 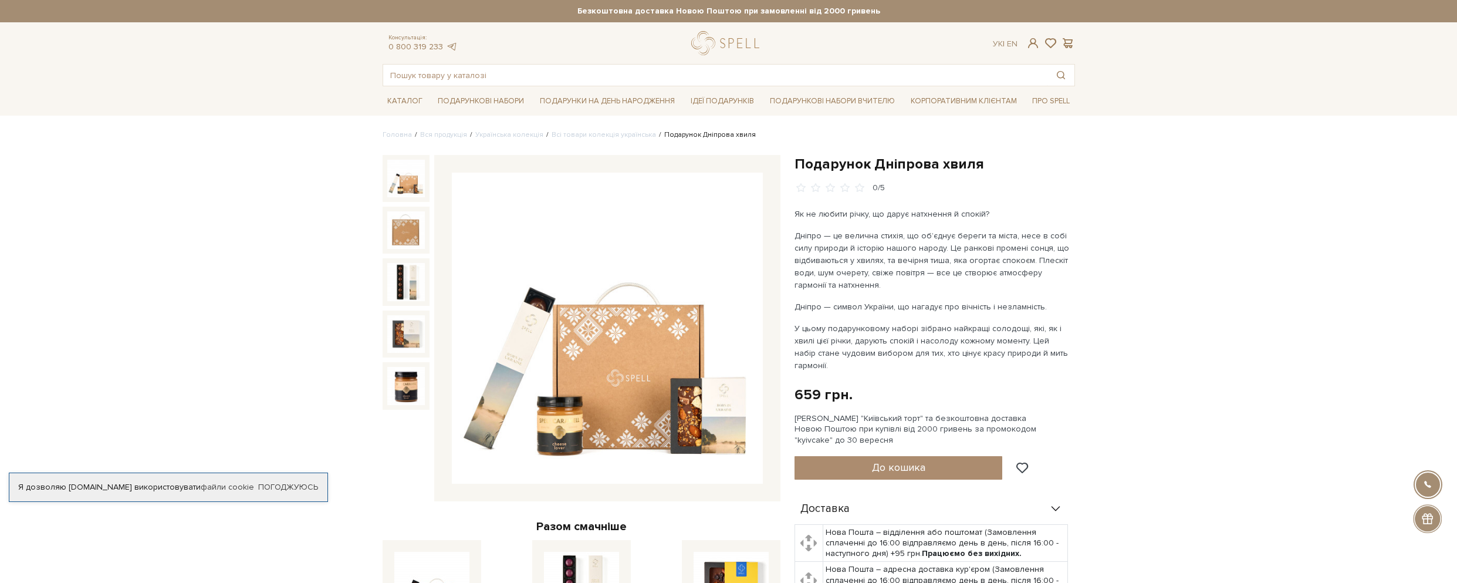 I want to click on a: Корпоративним клієнтам, so click(x=964, y=101).